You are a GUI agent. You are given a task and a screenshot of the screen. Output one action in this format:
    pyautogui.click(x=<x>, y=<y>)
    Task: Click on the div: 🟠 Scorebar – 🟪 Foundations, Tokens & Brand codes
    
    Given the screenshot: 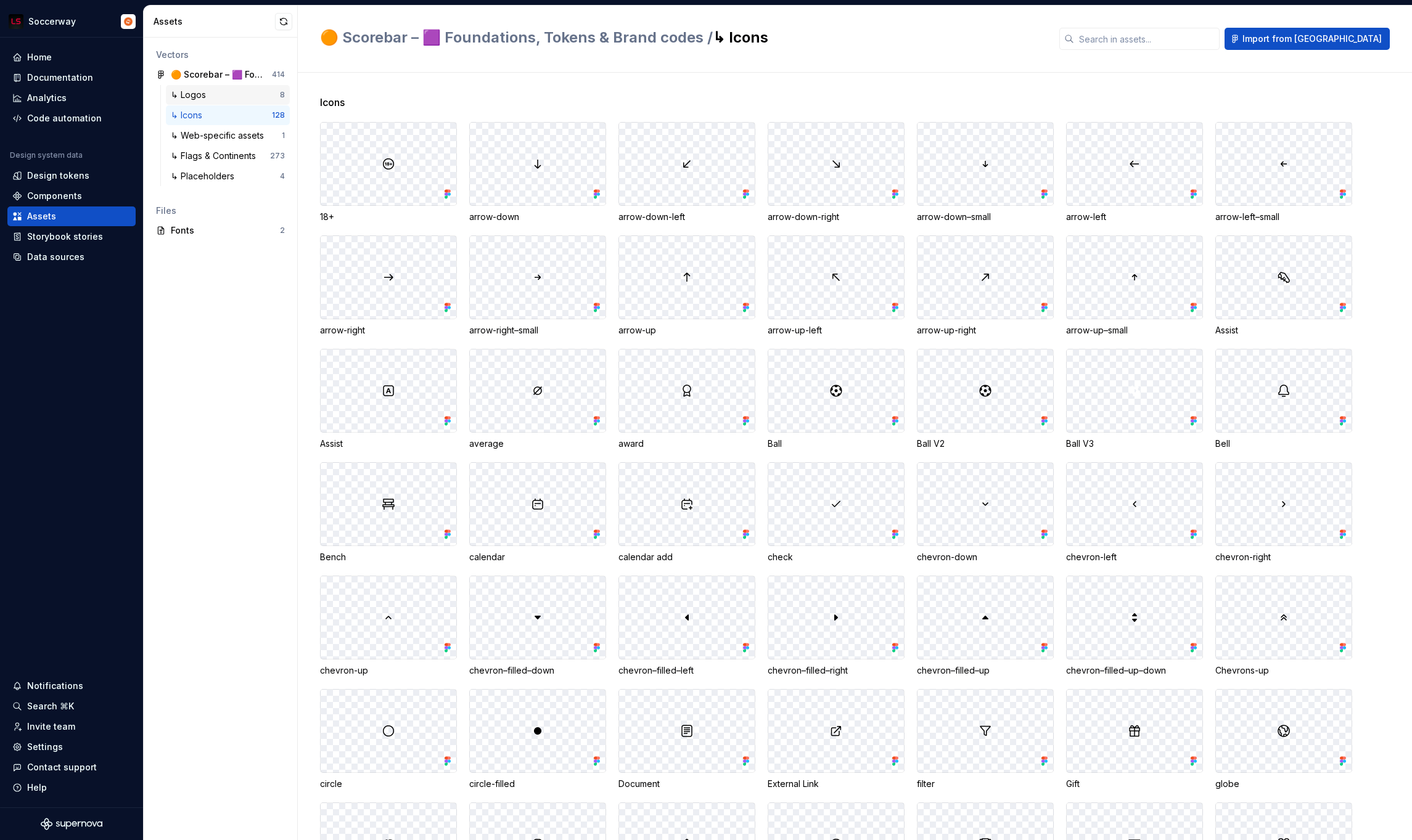 What is the action you would take?
    pyautogui.click(x=216, y=74)
    